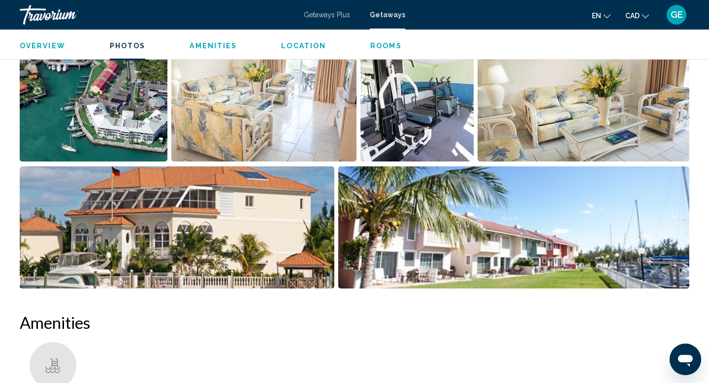  Describe the element at coordinates (327, 15) in the screenshot. I see `span: Getaways Plus` at that location.